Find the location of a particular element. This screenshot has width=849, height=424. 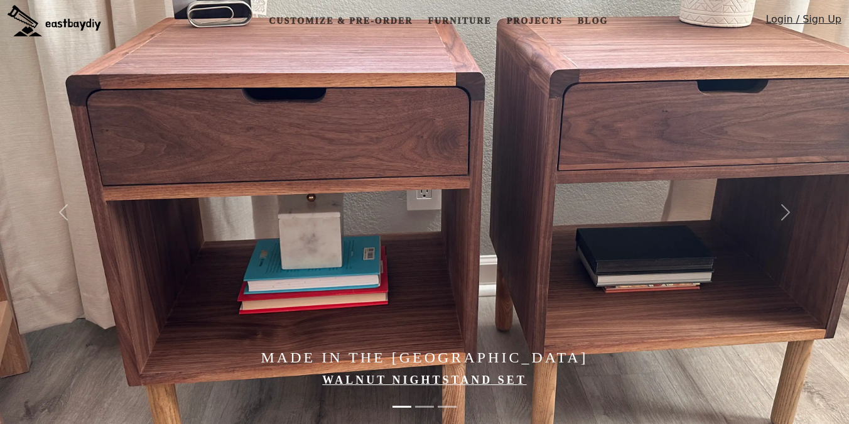

a: Furniture is located at coordinates (459, 21).